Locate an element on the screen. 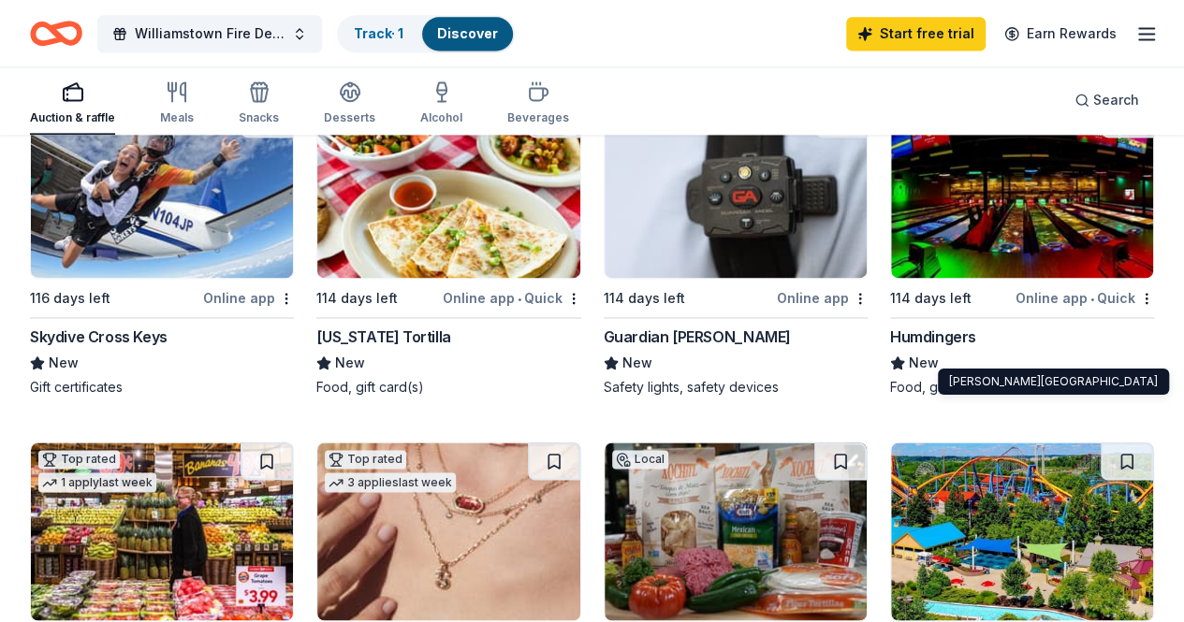 The image size is (1184, 622). button: Desserts is located at coordinates (349, 104).